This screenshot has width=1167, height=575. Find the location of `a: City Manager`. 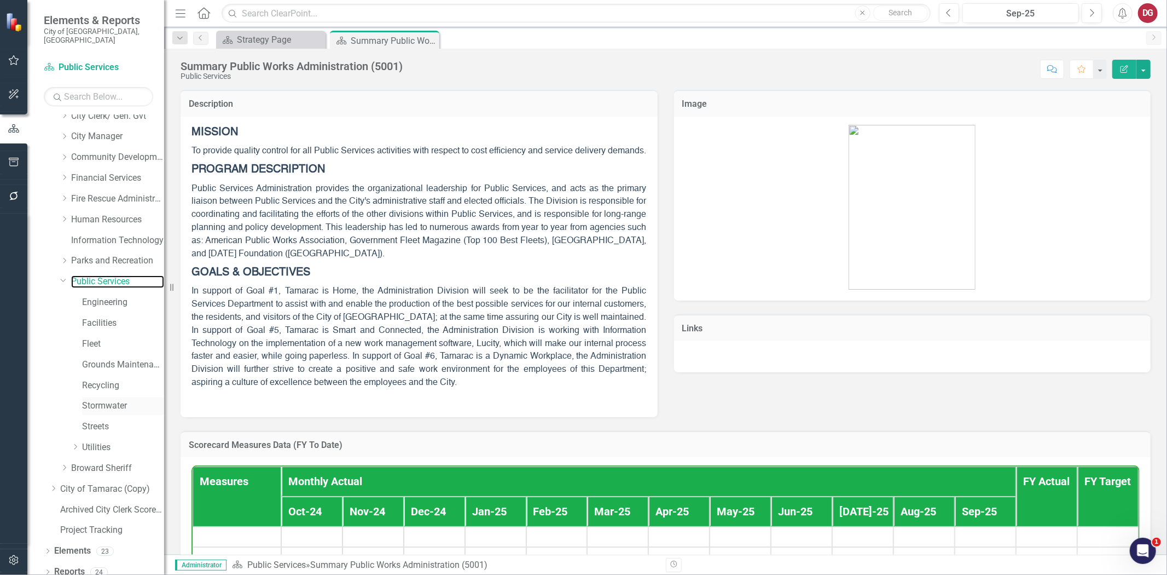

a: City Manager is located at coordinates (118, 136).